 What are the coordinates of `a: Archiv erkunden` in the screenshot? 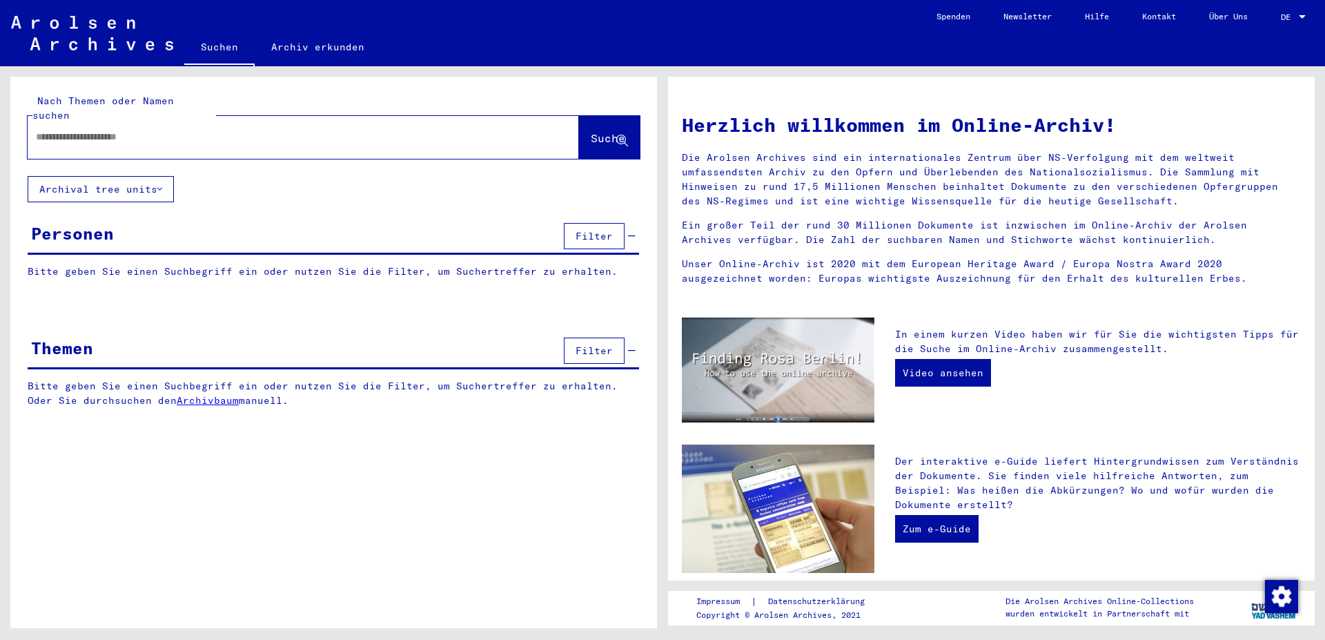 It's located at (317, 47).